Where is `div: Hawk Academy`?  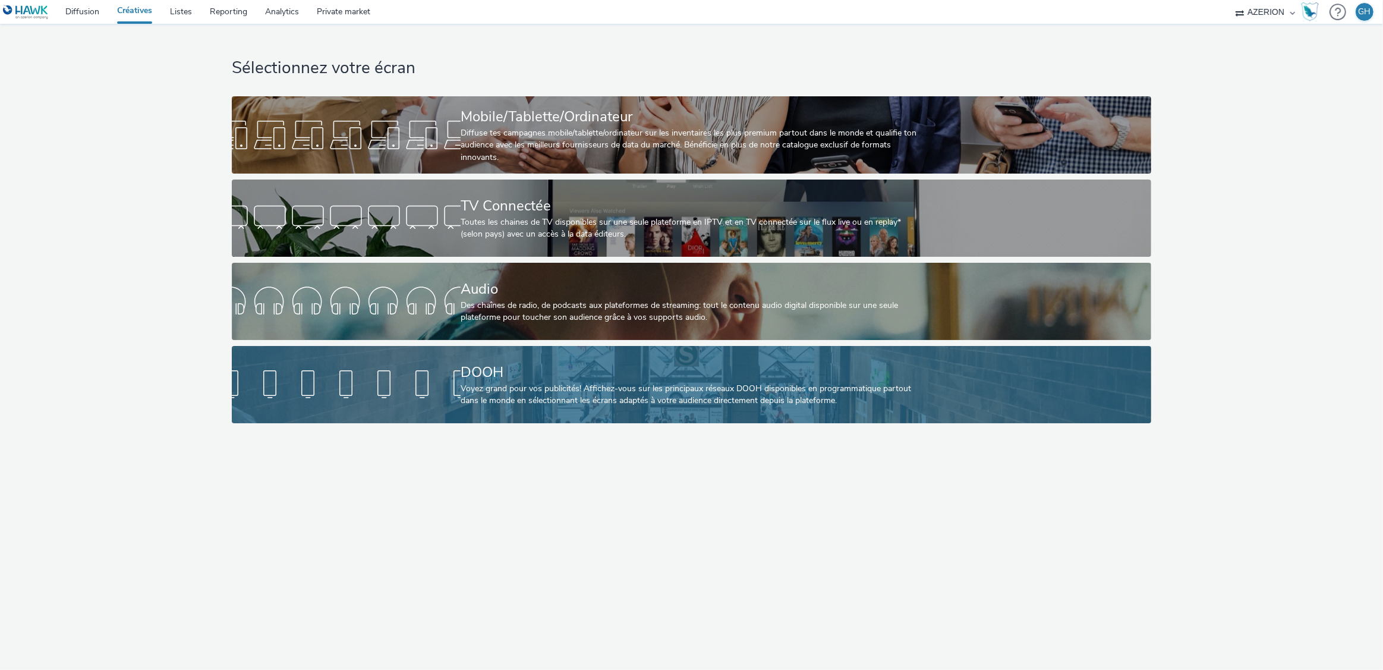 div: Hawk Academy is located at coordinates (1310, 12).